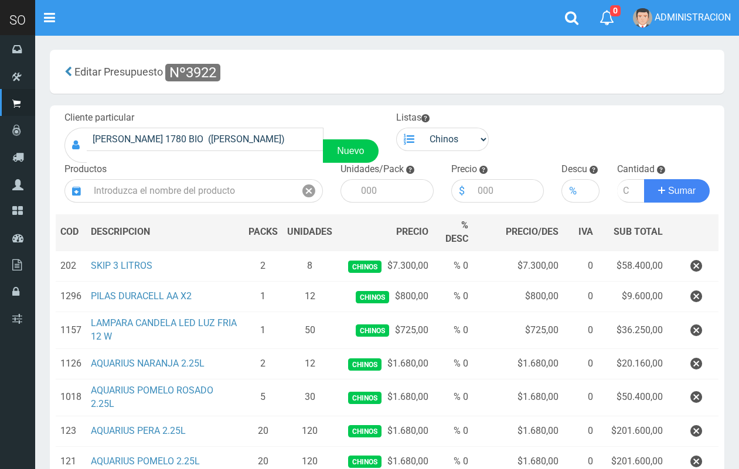 This screenshot has height=469, width=739. Describe the element at coordinates (163, 330) in the screenshot. I see `a: LAMPARA CANDELA LED LUZ FRIA 12 W` at that location.